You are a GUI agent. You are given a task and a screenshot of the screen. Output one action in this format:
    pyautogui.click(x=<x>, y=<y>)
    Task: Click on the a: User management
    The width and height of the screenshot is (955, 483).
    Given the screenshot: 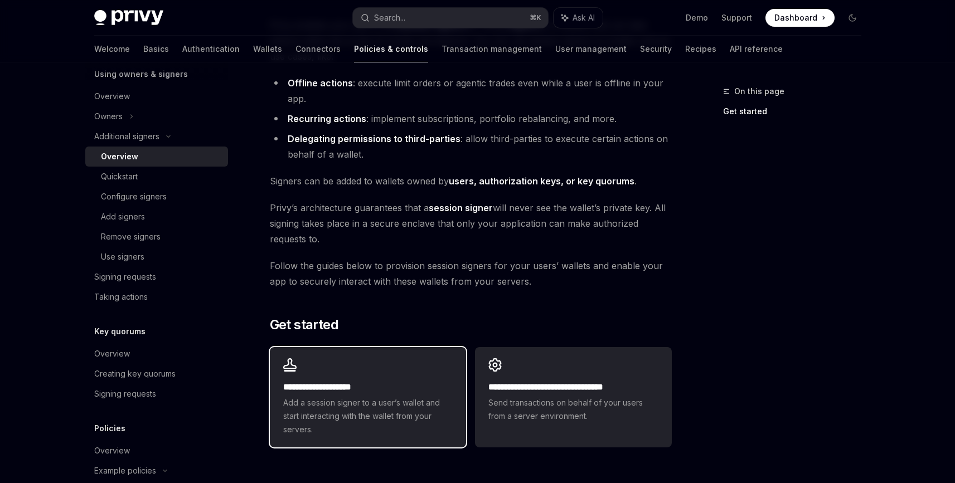 What is the action you would take?
    pyautogui.click(x=591, y=49)
    